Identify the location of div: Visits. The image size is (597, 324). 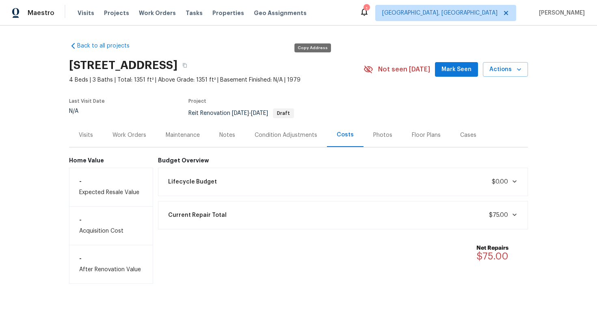
(86, 135).